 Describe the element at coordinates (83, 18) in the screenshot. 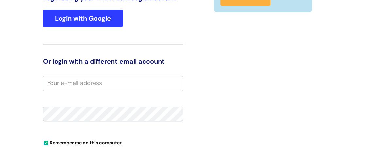

I see `a: Login with Google` at that location.